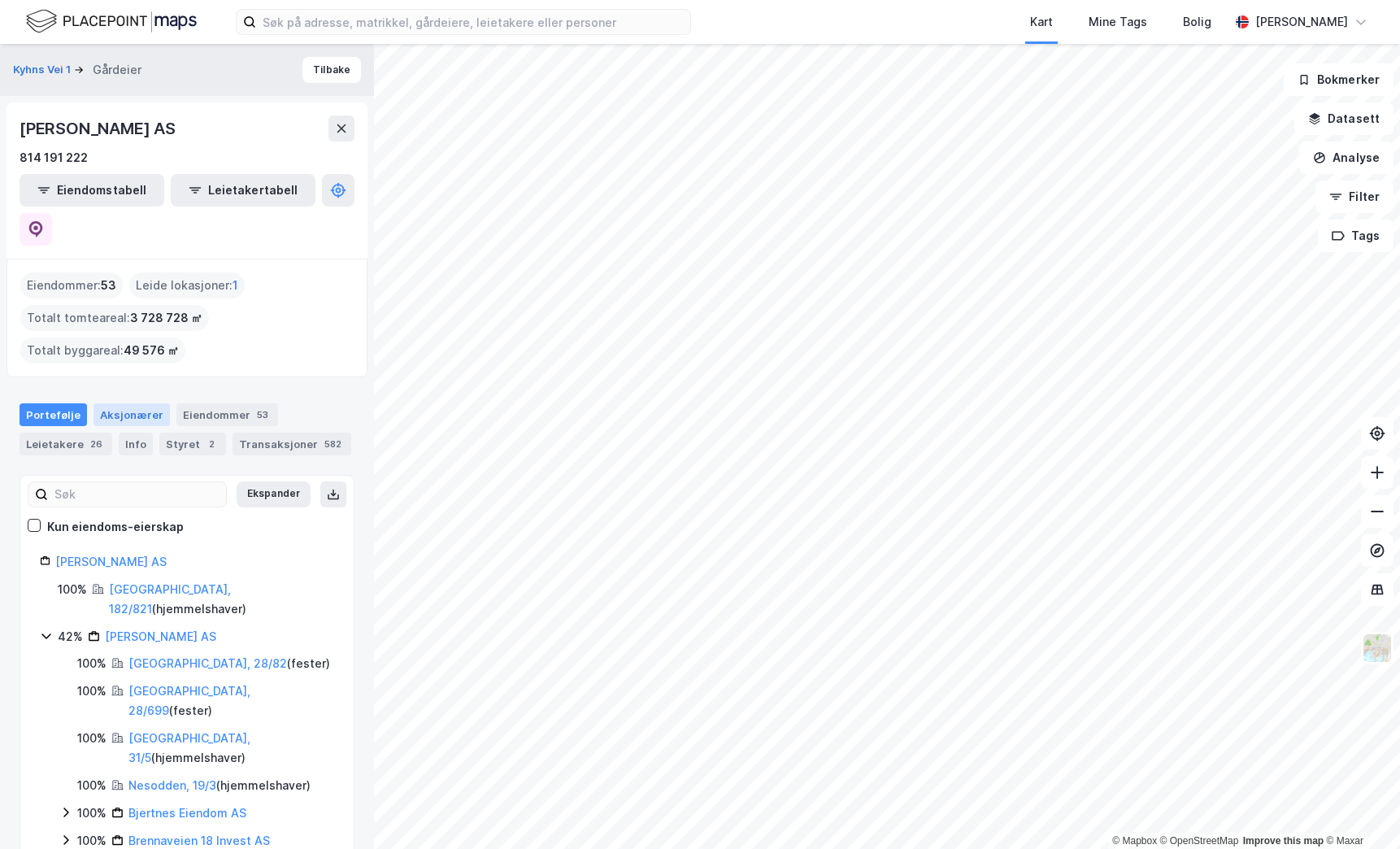 The height and width of the screenshot is (849, 1400). What do you see at coordinates (211, 444) in the screenshot?
I see `div: 2` at bounding box center [211, 444].